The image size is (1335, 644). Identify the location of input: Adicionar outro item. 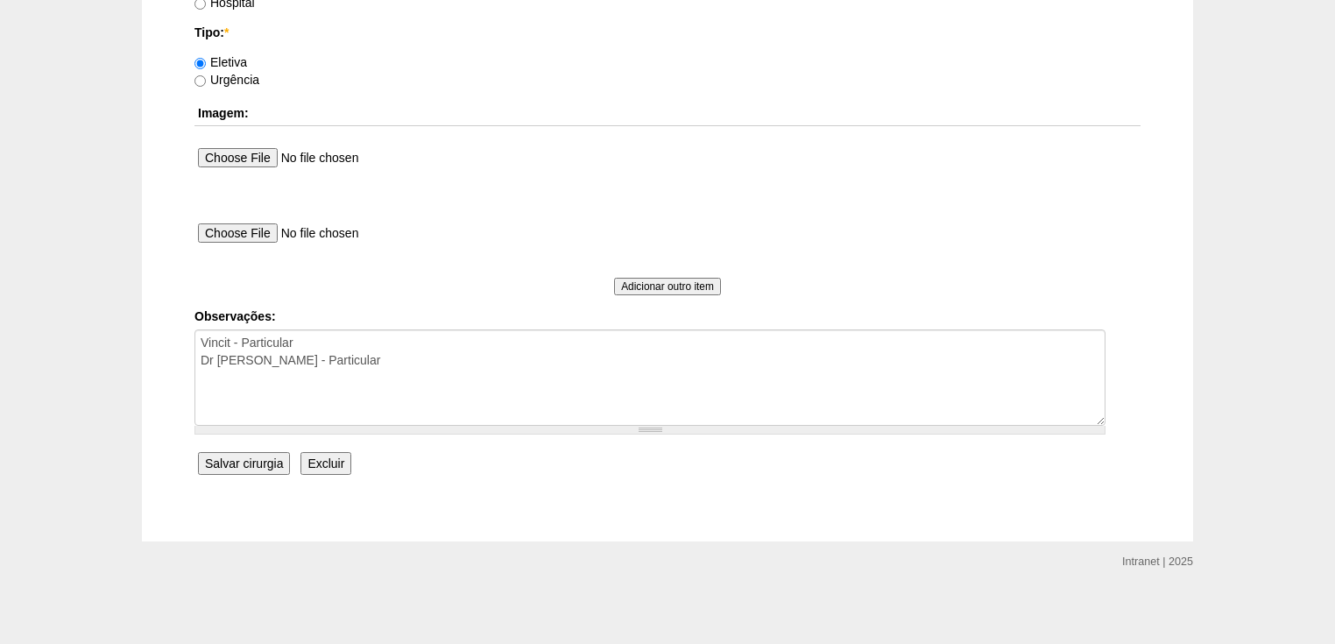
(668, 286).